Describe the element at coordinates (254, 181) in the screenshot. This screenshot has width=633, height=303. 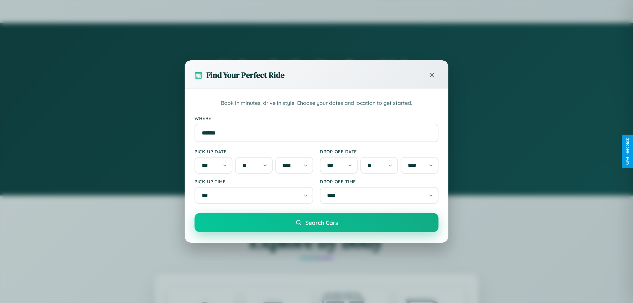
I see `label: Pick-up Time` at that location.